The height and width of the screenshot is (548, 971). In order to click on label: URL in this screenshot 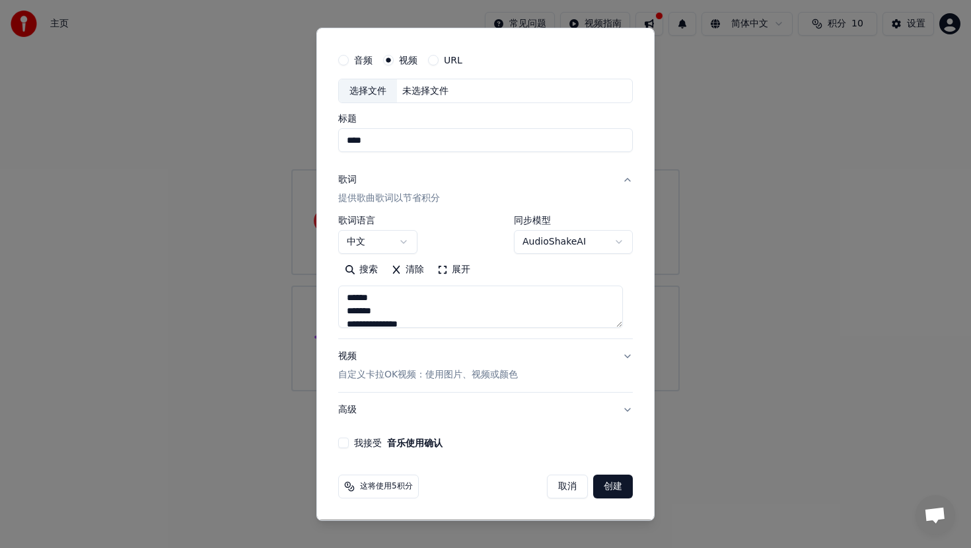, I will do `click(453, 59)`.